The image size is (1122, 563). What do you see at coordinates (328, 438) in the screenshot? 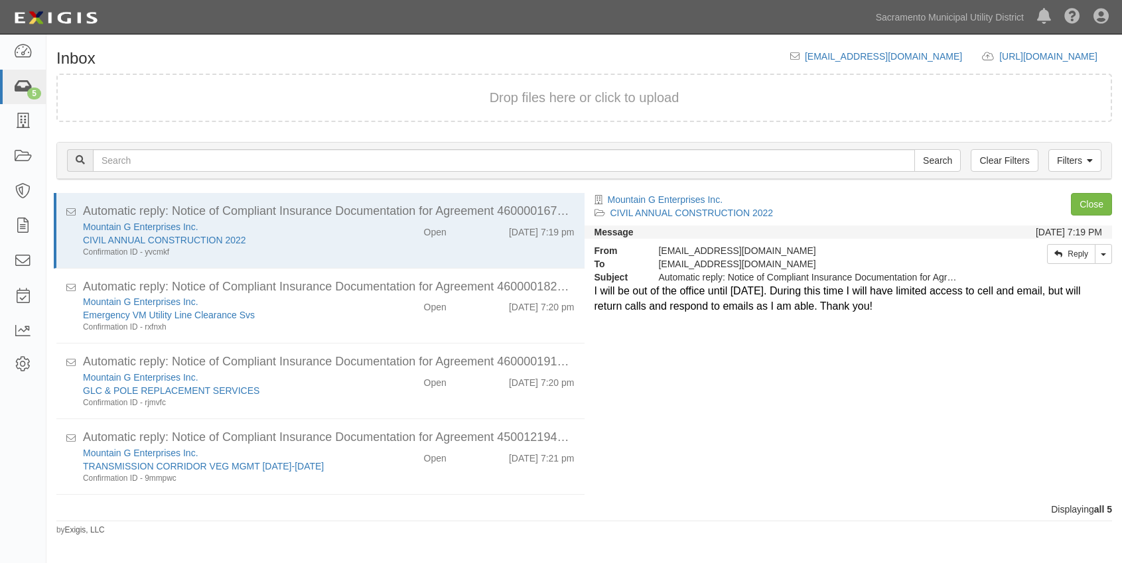
I see `div: Automatic reply: Notice of Compliant Insurance Documentation for Agreement 4500121946 - Sacrament...` at bounding box center [328, 438].